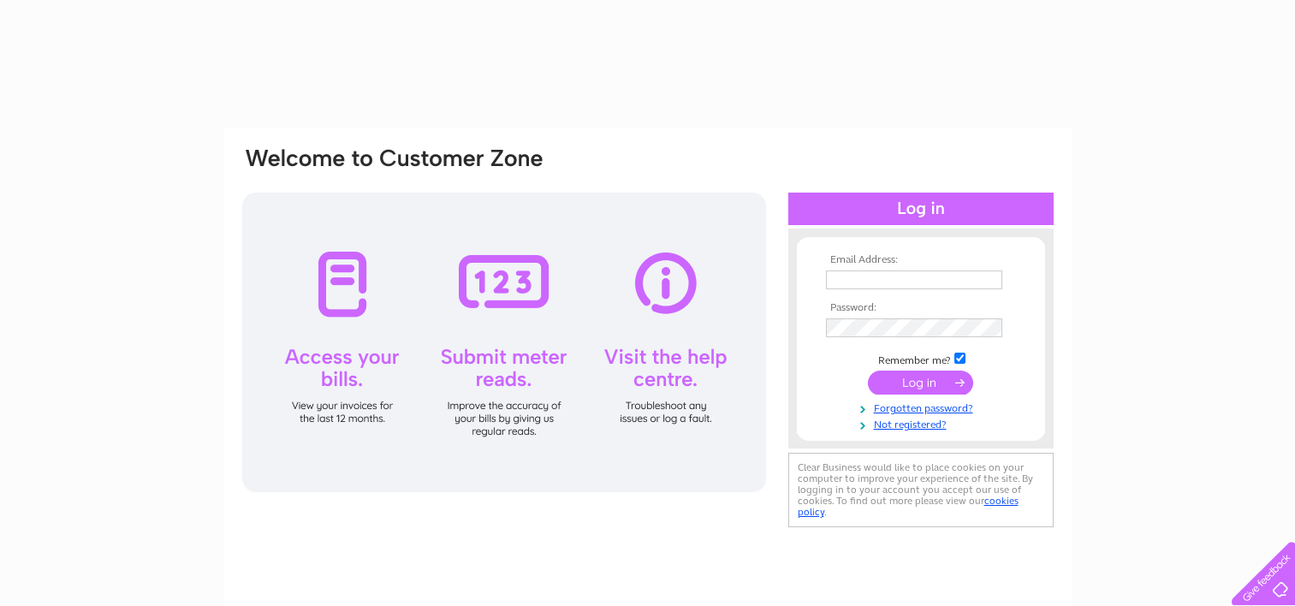 The width and height of the screenshot is (1295, 606). I want to click on th: Email Address:, so click(921, 260).